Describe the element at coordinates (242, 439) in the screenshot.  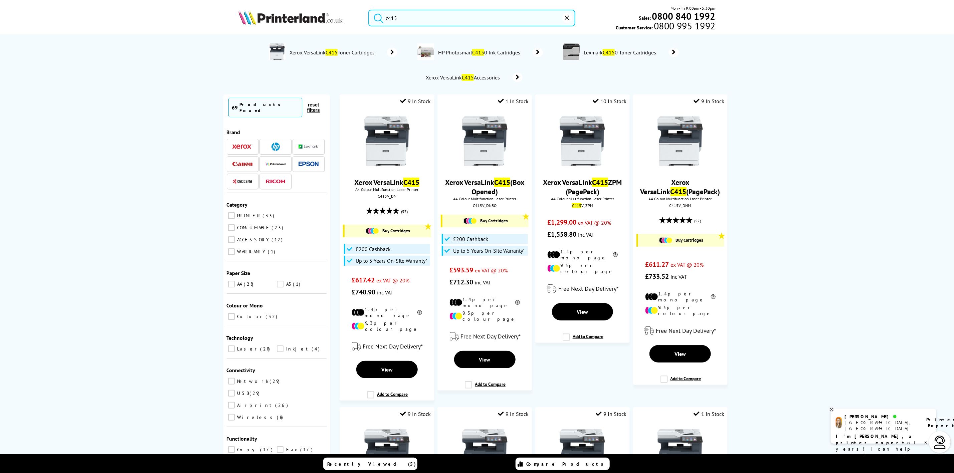
I see `span: Functionality` at that location.